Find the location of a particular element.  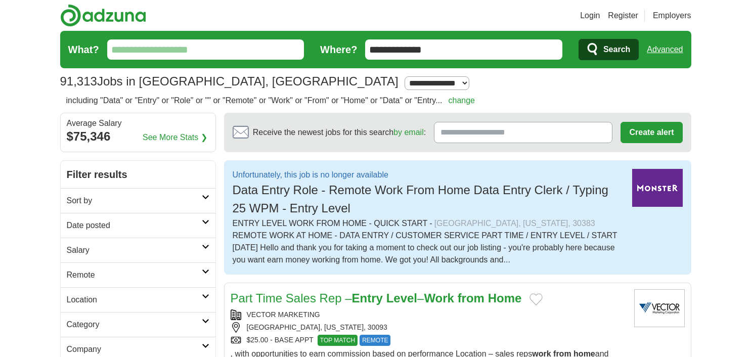

a: Employers is located at coordinates (672, 16).